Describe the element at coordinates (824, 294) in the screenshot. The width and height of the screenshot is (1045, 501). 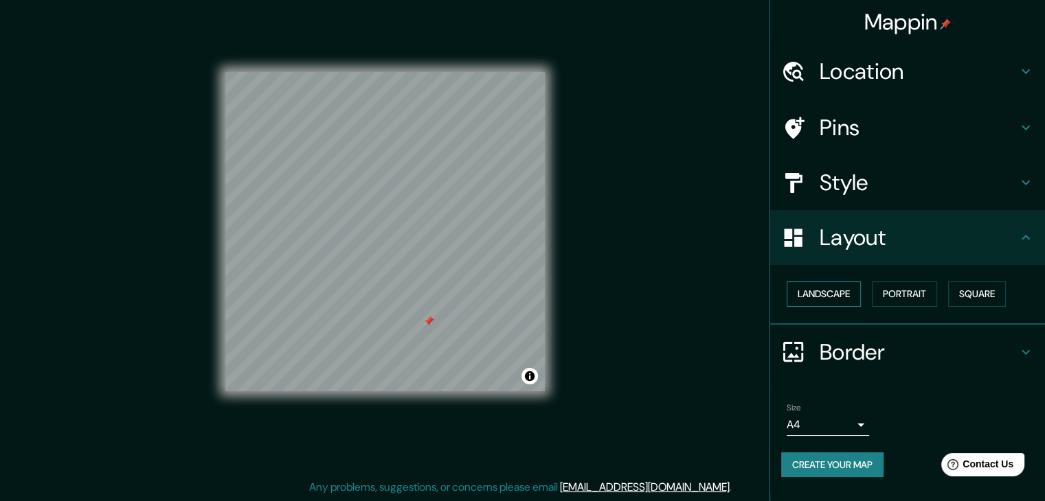
I see `button: Landscape` at that location.